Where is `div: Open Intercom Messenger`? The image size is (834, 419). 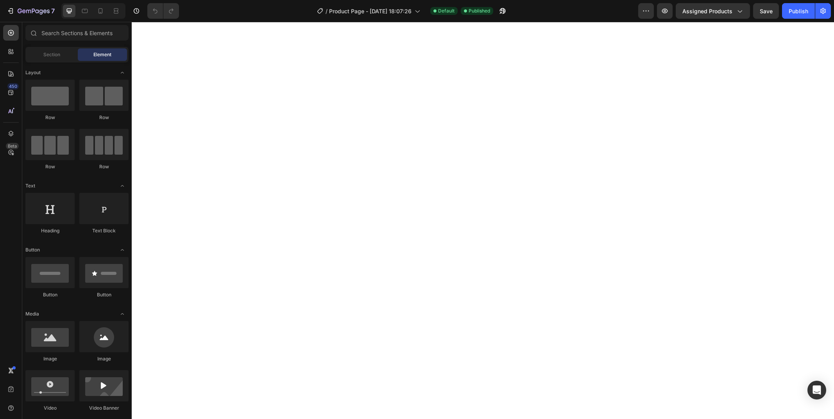 div: Open Intercom Messenger is located at coordinates (817, 390).